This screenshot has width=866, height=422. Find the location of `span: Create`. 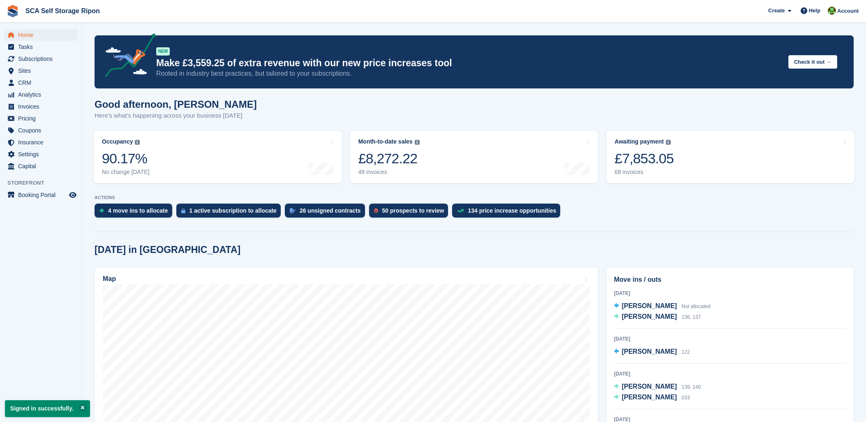

span: Create is located at coordinates (776, 11).